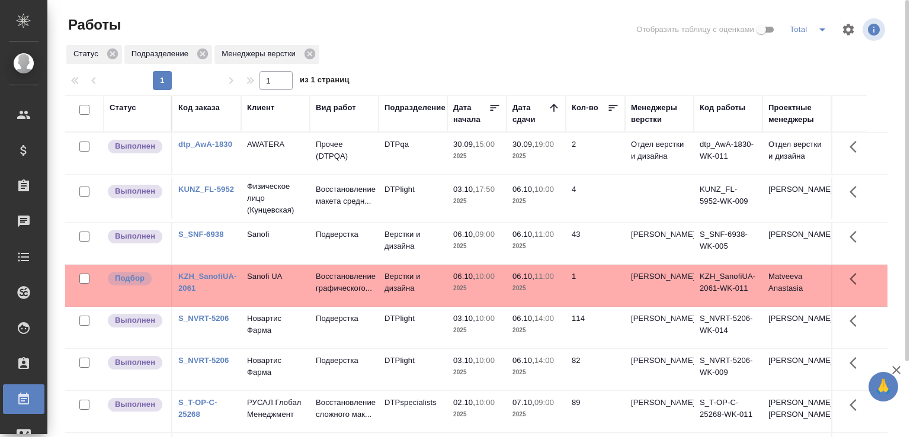 Image resolution: width=910 pixels, height=437 pixels. What do you see at coordinates (130, 279) in the screenshot?
I see `p: Подбор` at bounding box center [130, 279].